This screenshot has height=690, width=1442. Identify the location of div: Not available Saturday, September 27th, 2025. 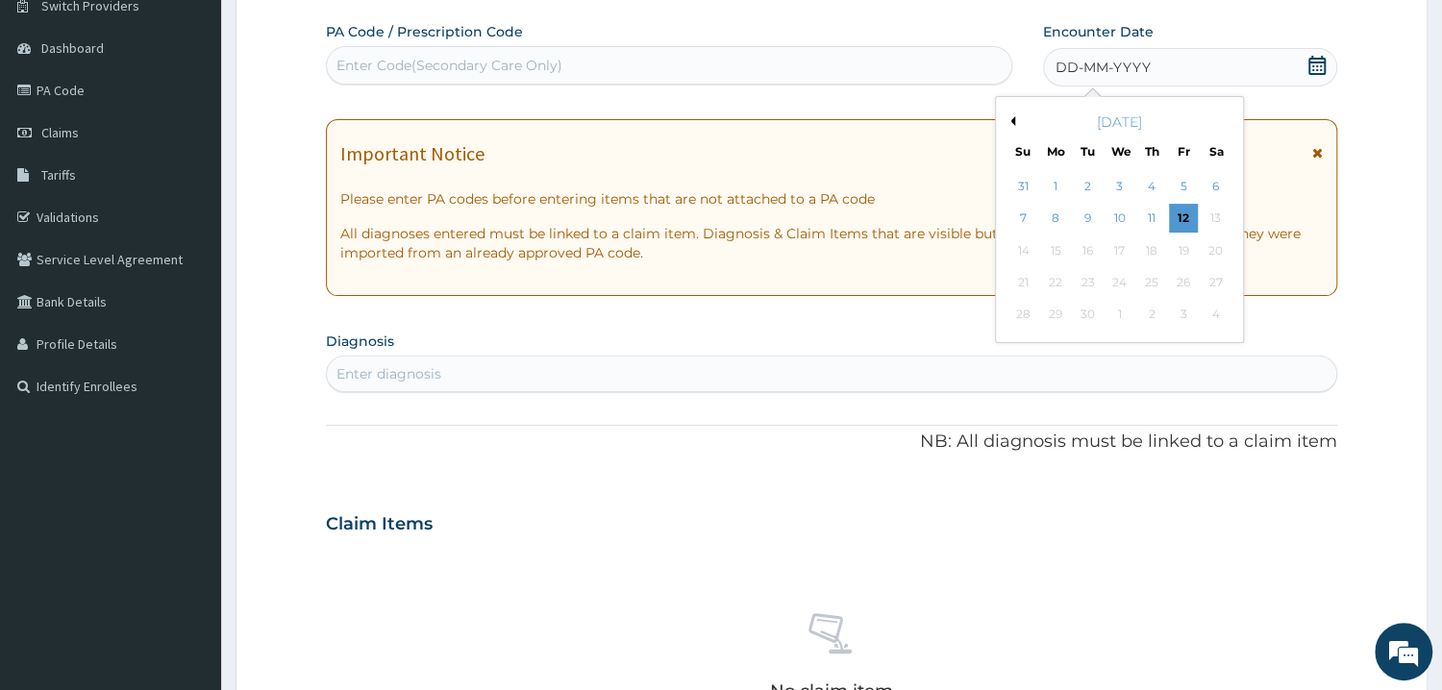
(1216, 283).